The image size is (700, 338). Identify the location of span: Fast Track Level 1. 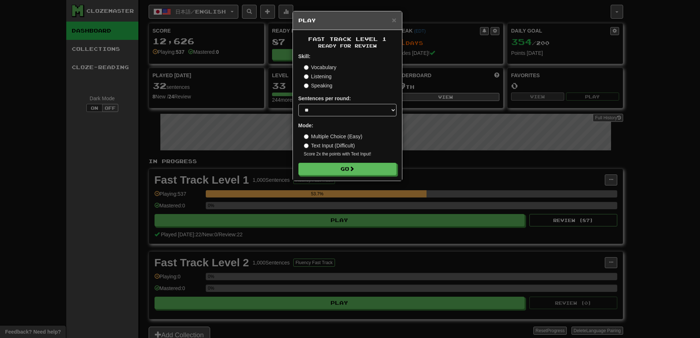
(348, 39).